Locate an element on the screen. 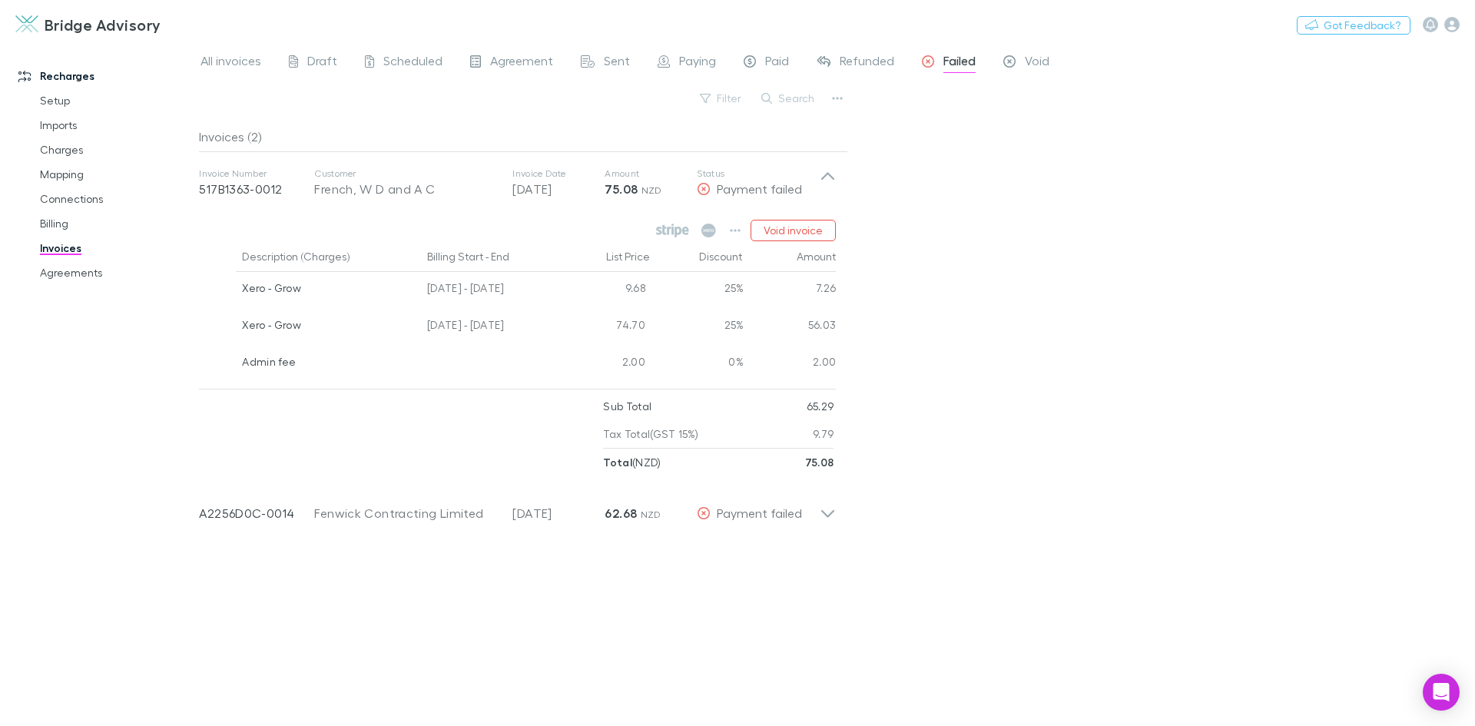 The height and width of the screenshot is (726, 1475). button: Filter is located at coordinates (722, 98).